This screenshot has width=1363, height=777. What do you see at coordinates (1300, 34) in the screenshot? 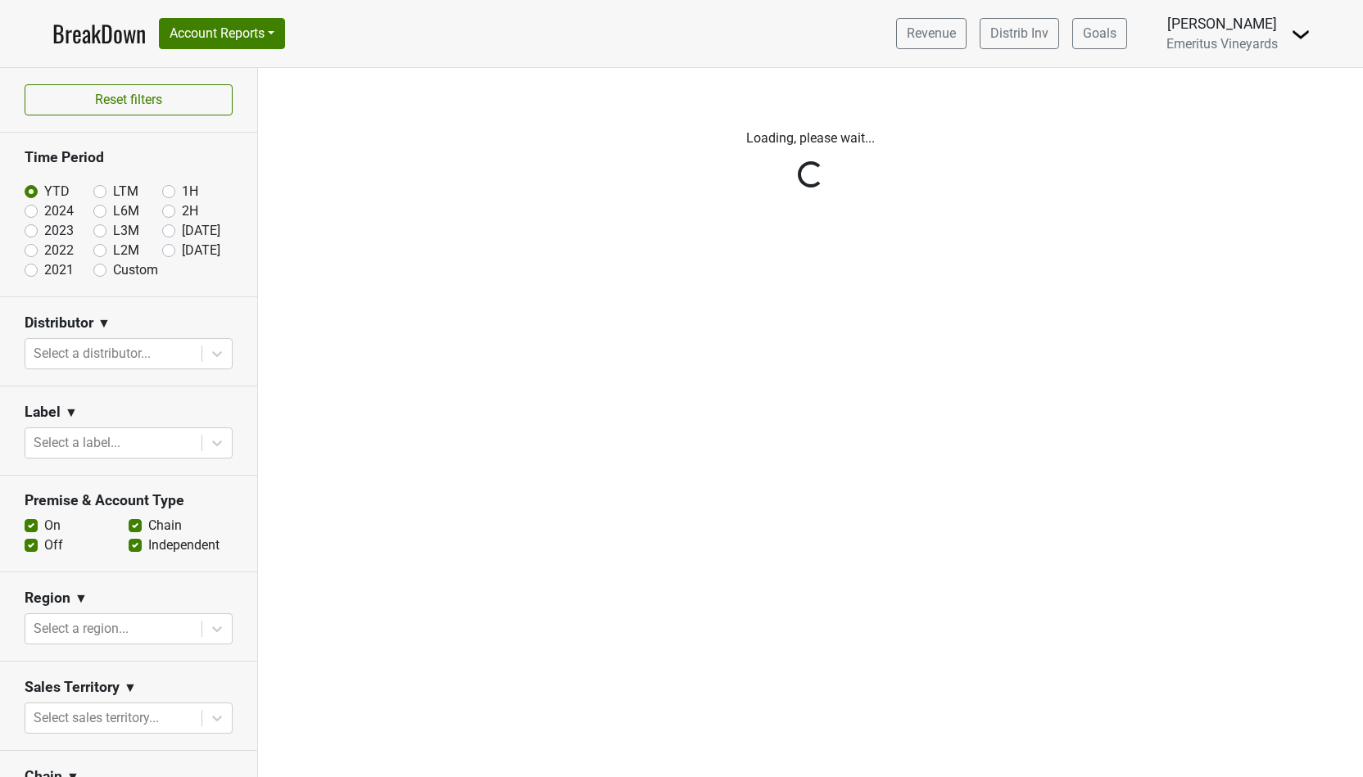
I see `img: Dropdown Menu` at bounding box center [1300, 34].